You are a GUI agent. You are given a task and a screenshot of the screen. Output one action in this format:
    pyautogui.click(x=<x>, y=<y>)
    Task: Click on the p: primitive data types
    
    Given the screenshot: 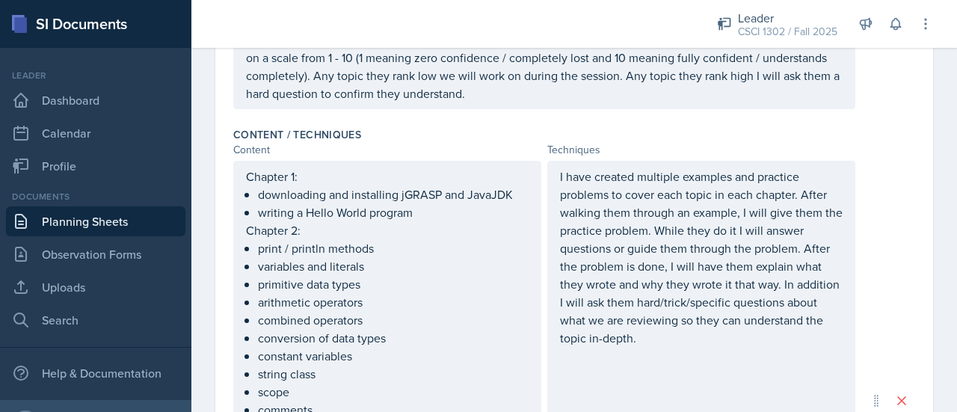 What is the action you would take?
    pyautogui.click(x=393, y=284)
    